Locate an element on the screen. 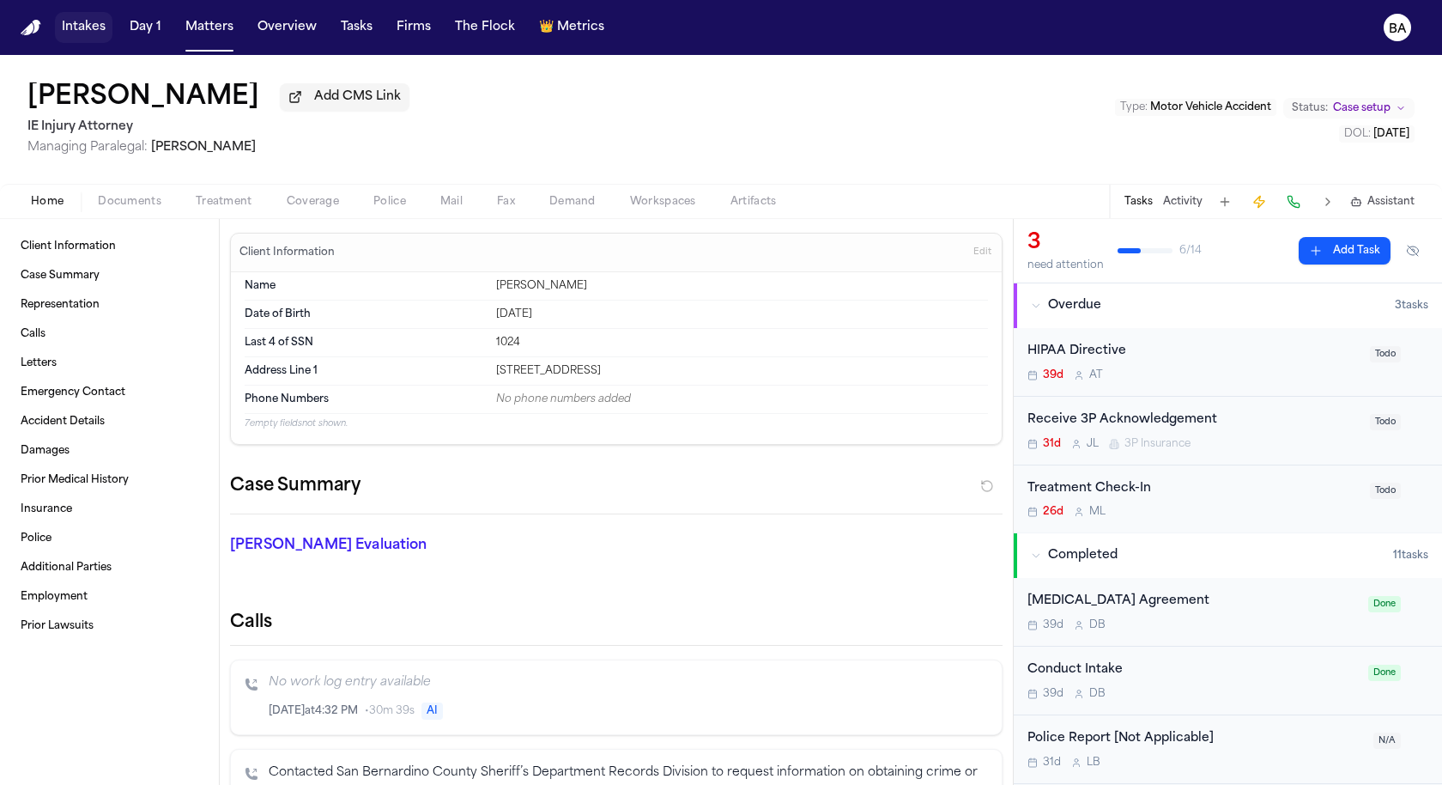  a: Prior Medical History is located at coordinates (109, 480).